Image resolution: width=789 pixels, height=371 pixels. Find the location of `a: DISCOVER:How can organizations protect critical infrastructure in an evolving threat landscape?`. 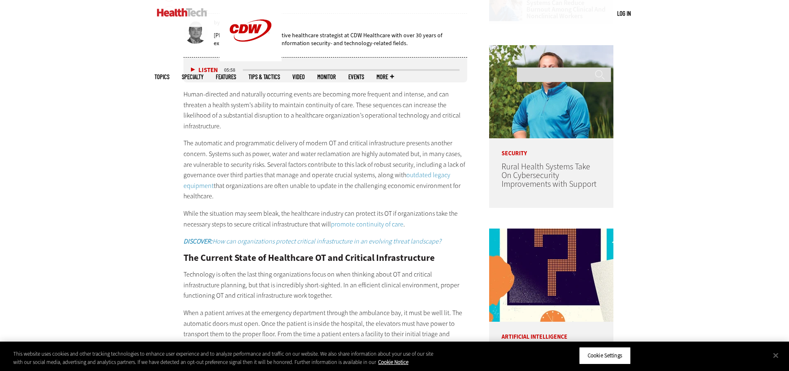

a: DISCOVER:How can organizations protect critical infrastructure in an evolving threat landscape? is located at coordinates (312, 241).